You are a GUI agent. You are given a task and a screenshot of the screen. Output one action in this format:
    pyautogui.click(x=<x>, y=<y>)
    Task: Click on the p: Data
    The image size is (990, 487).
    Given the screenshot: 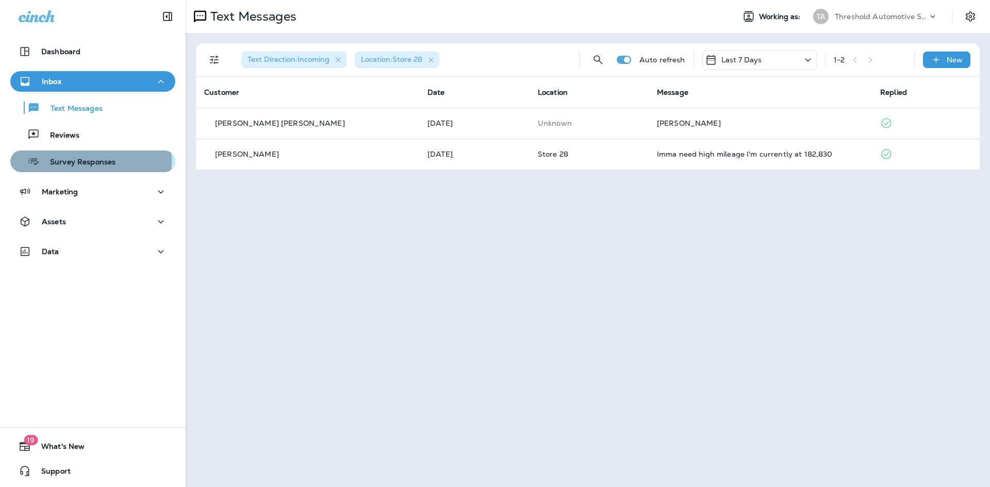 What is the action you would take?
    pyautogui.click(x=51, y=252)
    